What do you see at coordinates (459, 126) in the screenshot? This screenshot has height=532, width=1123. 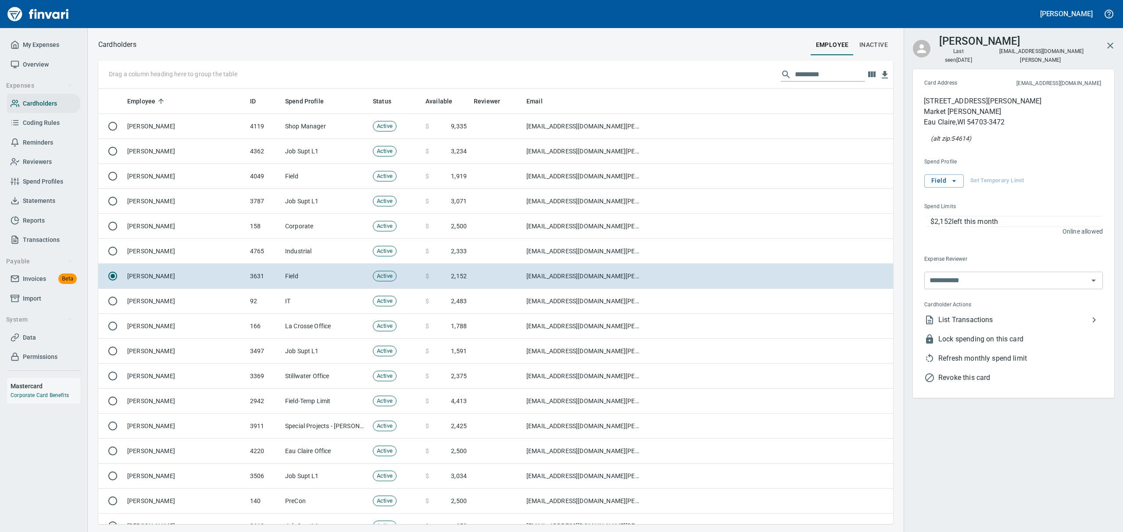 I see `span: 9,335` at bounding box center [459, 126].